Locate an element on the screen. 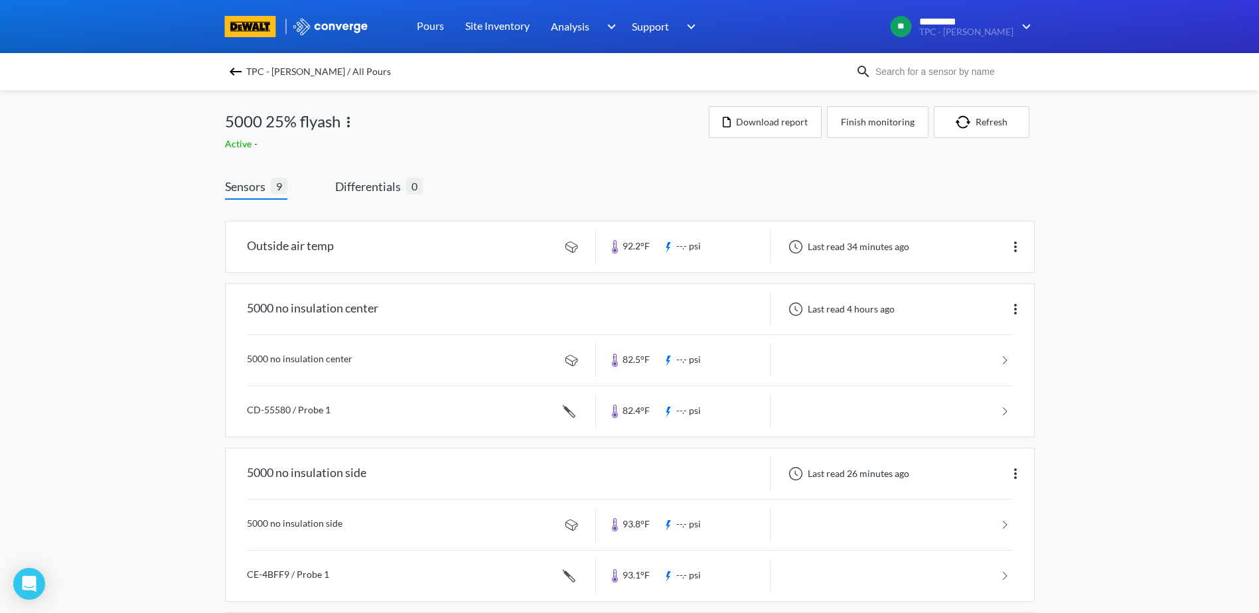 This screenshot has height=613, width=1259. button: Download report is located at coordinates (765, 122).